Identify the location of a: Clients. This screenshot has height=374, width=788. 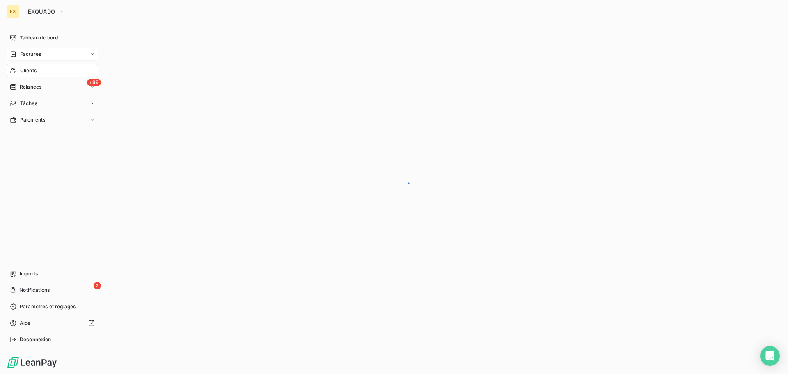
(52, 71).